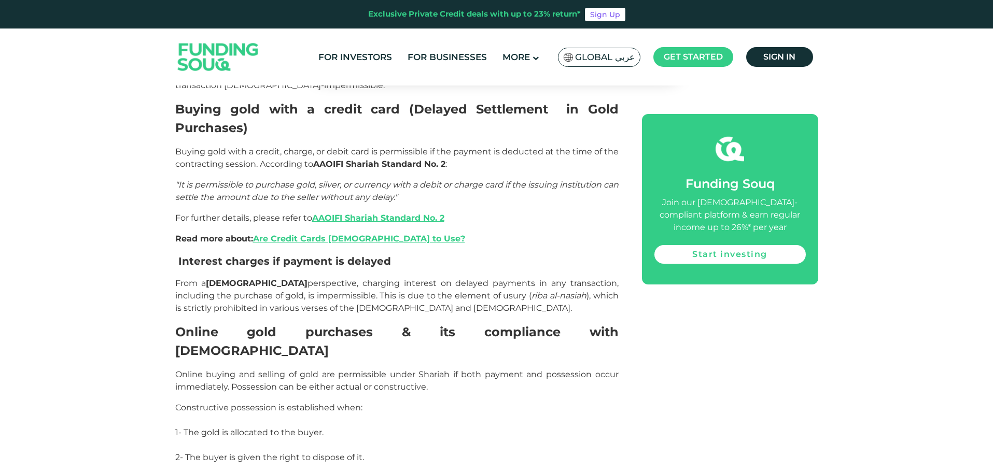 This screenshot has width=993, height=472. What do you see at coordinates (605, 15) in the screenshot?
I see `a: Sign Up` at bounding box center [605, 15].